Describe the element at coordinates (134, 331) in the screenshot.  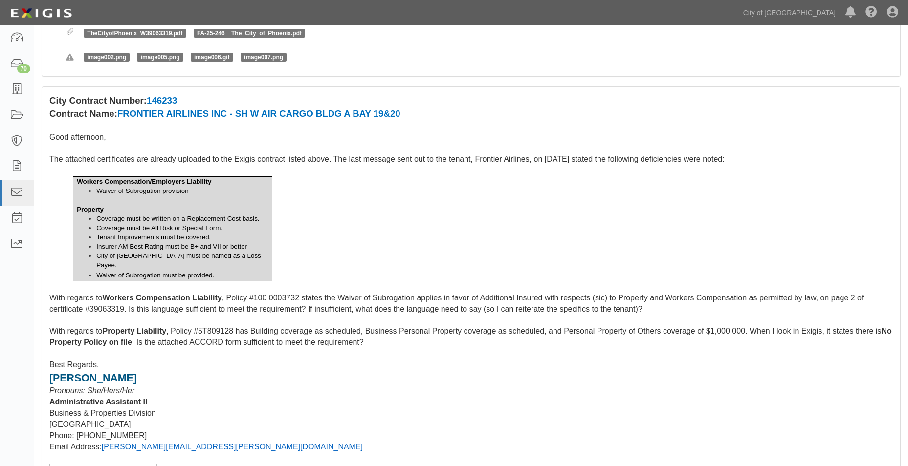
I see `b: Property Liability` at that location.